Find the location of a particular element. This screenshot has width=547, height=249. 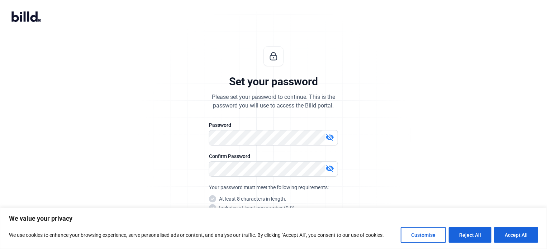

div: Set your password is located at coordinates (273, 82).